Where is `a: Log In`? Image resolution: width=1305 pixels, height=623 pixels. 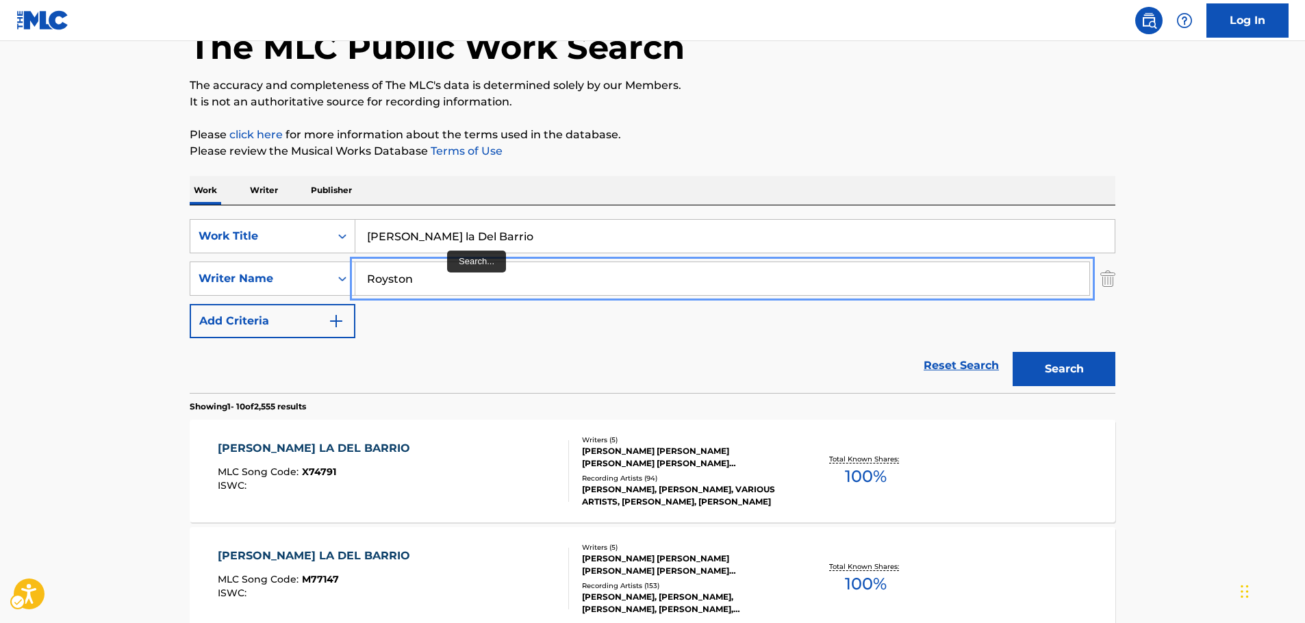 a: Log In is located at coordinates (1248, 21).